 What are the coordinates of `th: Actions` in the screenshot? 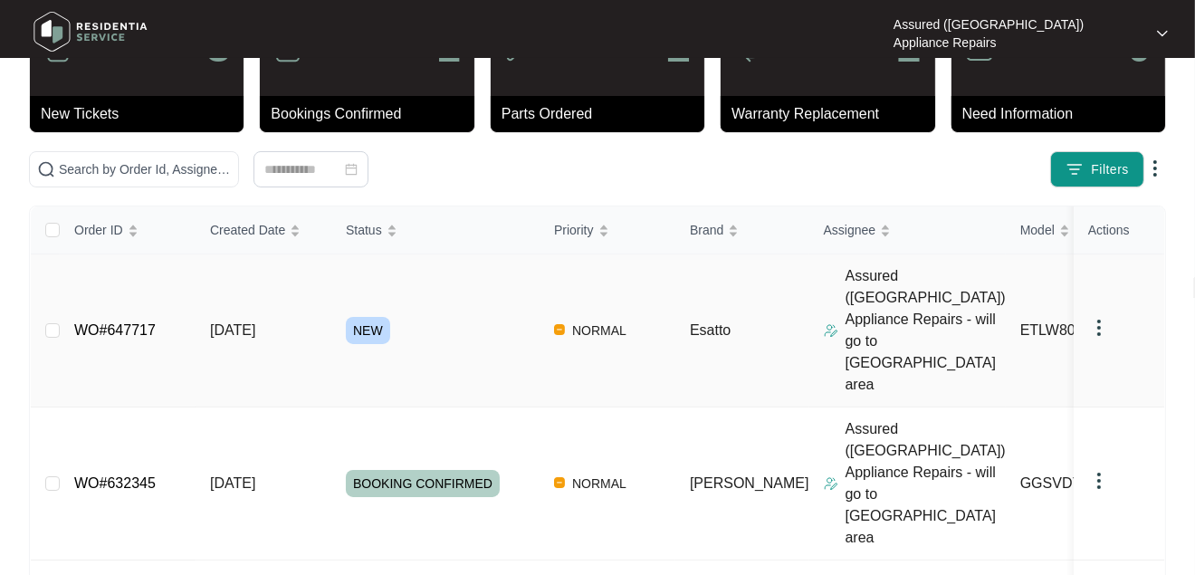 It's located at (1119, 230).